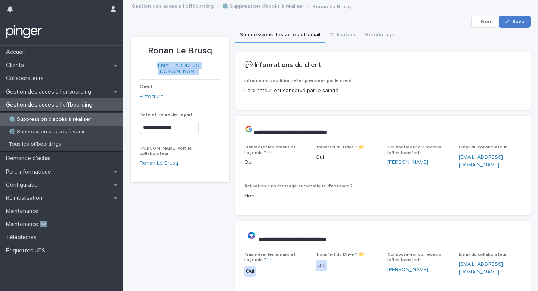 The height and width of the screenshot is (291, 538). I want to click on p: Tous les offboardings, so click(35, 144).